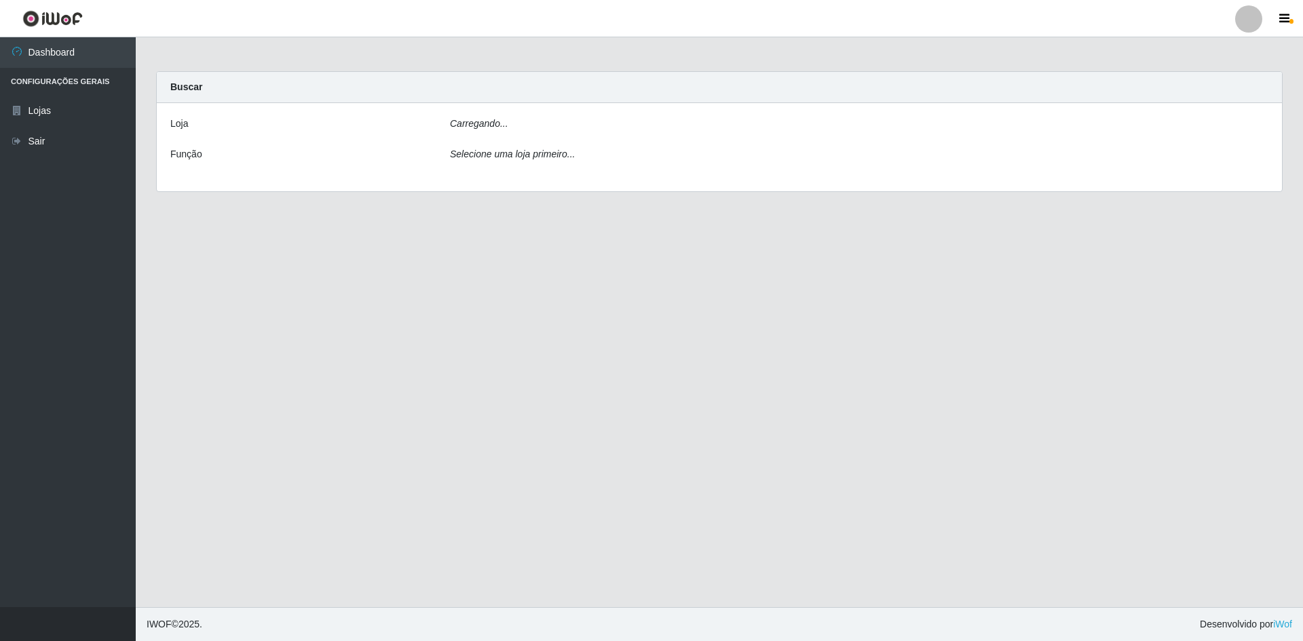 The image size is (1303, 641). What do you see at coordinates (159, 624) in the screenshot?
I see `span: IWOF` at bounding box center [159, 624].